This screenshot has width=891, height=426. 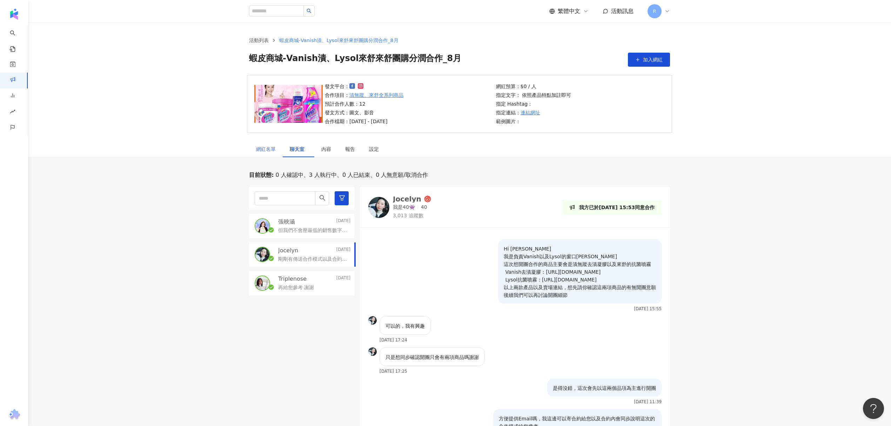 What do you see at coordinates (404, 207) in the screenshot?
I see `p: 我是40👾` at bounding box center [404, 207].